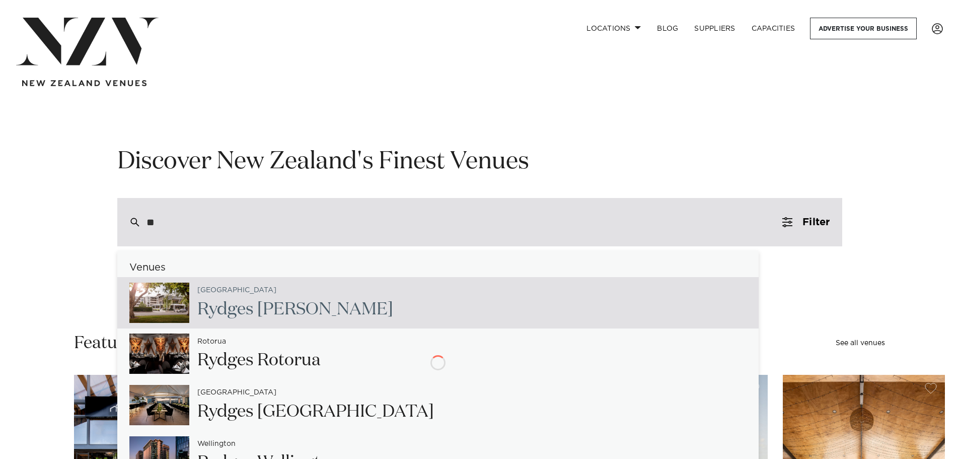  Describe the element at coordinates (806, 222) in the screenshot. I see `button: Filter` at that location.